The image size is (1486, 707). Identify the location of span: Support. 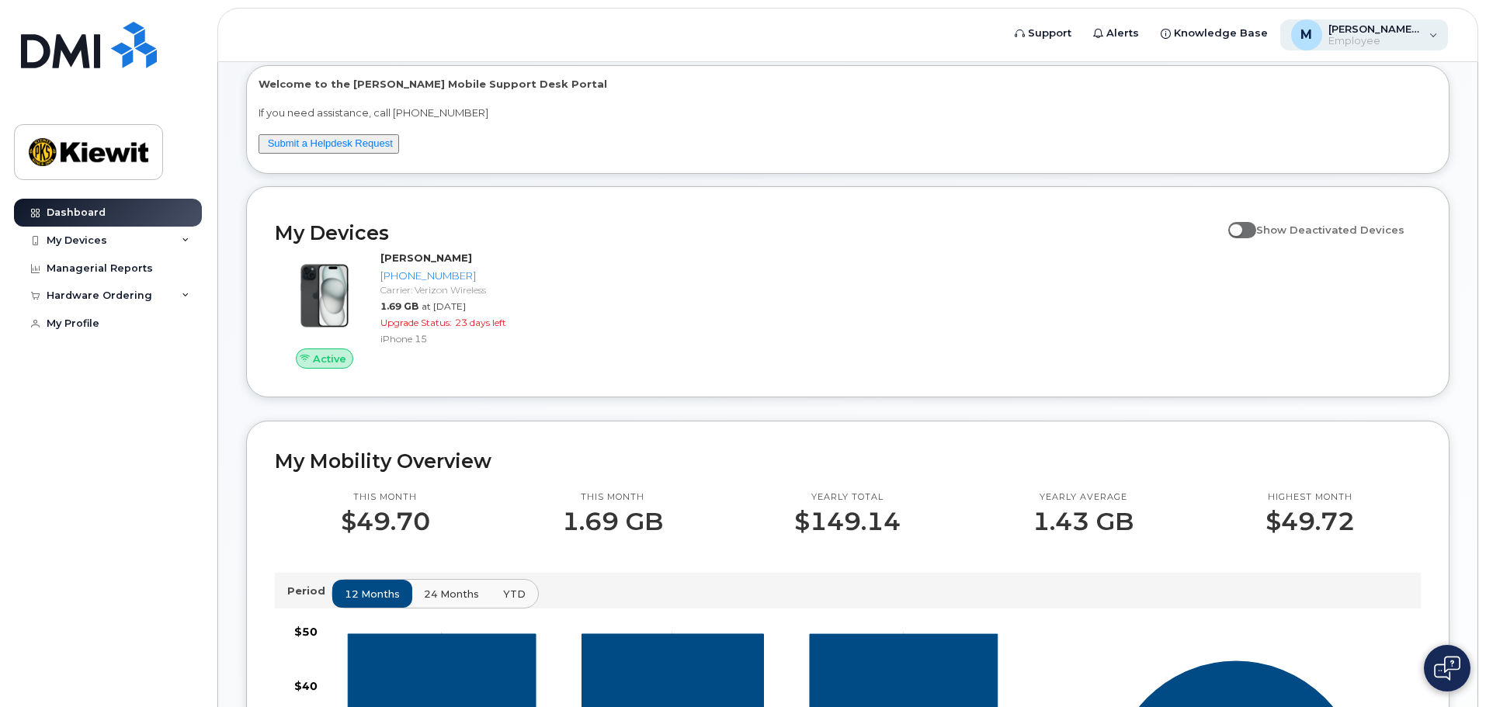
(1050, 33).